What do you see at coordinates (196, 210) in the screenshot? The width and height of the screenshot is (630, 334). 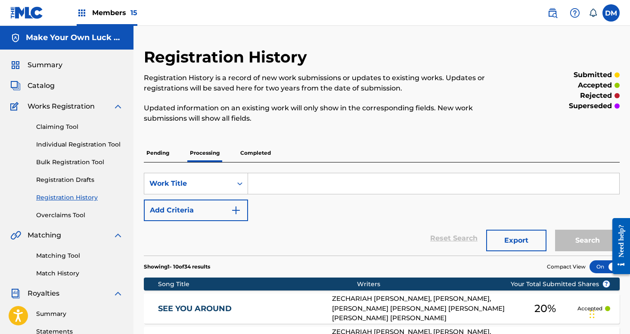 I see `button: Add Criteria` at bounding box center [196, 210].